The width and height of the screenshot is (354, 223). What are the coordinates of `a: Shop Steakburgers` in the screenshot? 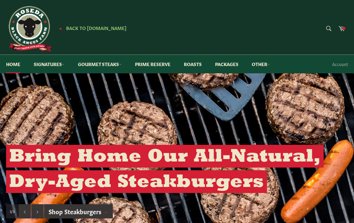 It's located at (78, 212).